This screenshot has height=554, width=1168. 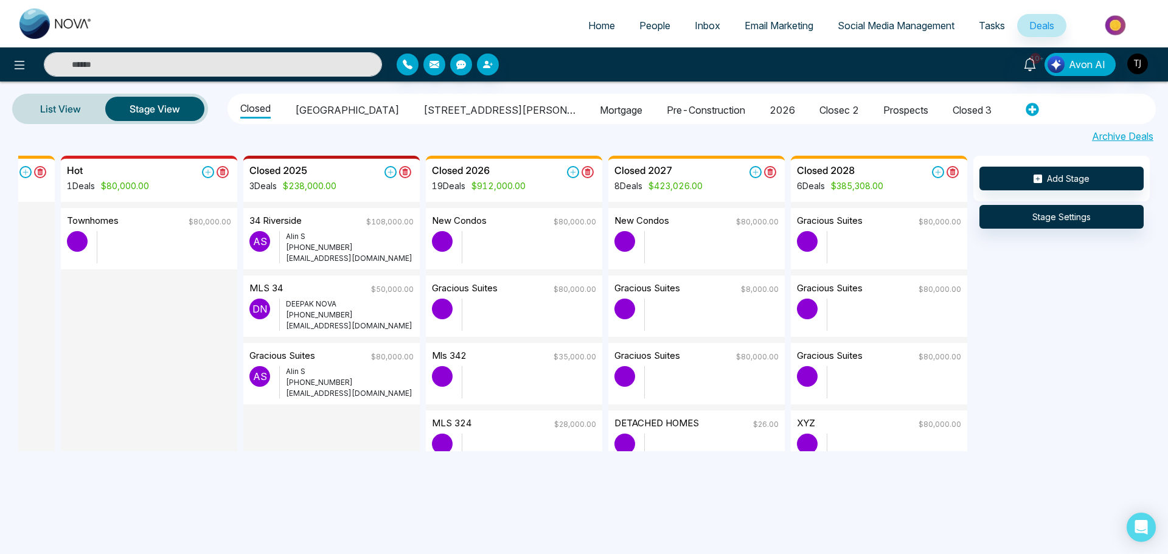 I want to click on h5: Closed 2026, so click(x=461, y=170).